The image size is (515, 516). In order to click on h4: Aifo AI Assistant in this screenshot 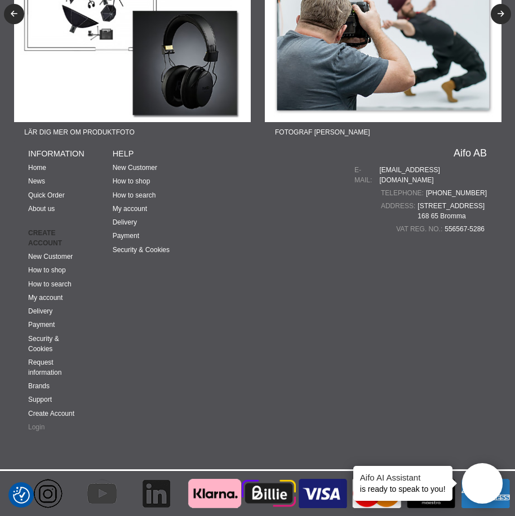, I will do `click(403, 478)`.